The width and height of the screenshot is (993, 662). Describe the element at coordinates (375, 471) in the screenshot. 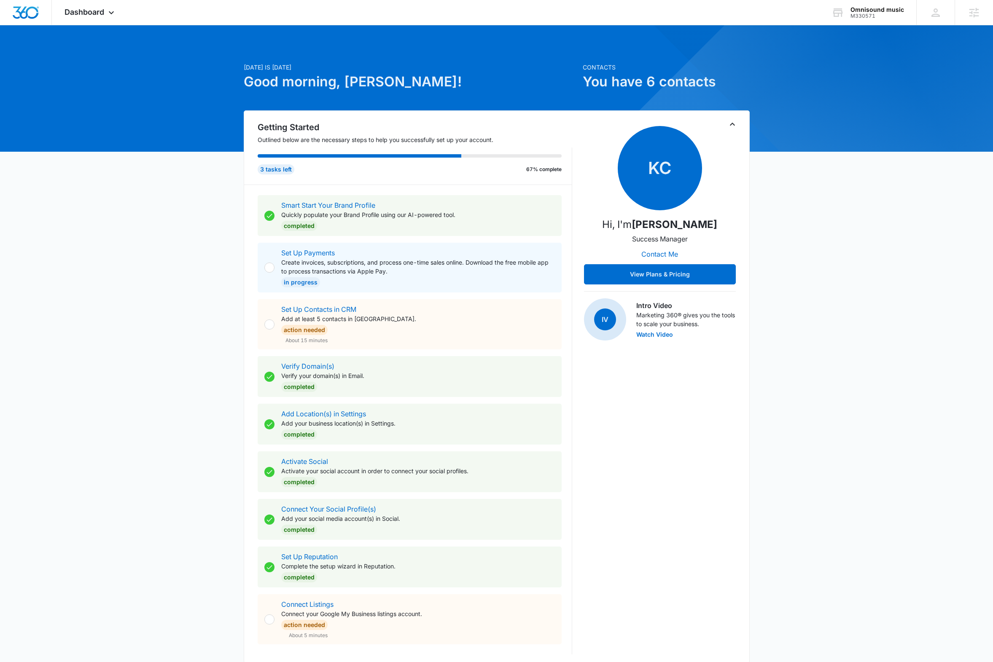

I see `p: Activate your social account in order to connect your social profiles.` at that location.